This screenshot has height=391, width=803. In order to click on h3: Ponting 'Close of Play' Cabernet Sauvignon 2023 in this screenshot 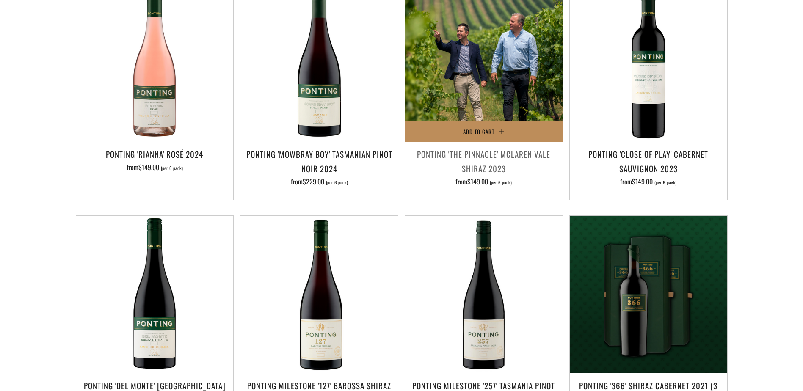, I will do `click(648, 161)`.